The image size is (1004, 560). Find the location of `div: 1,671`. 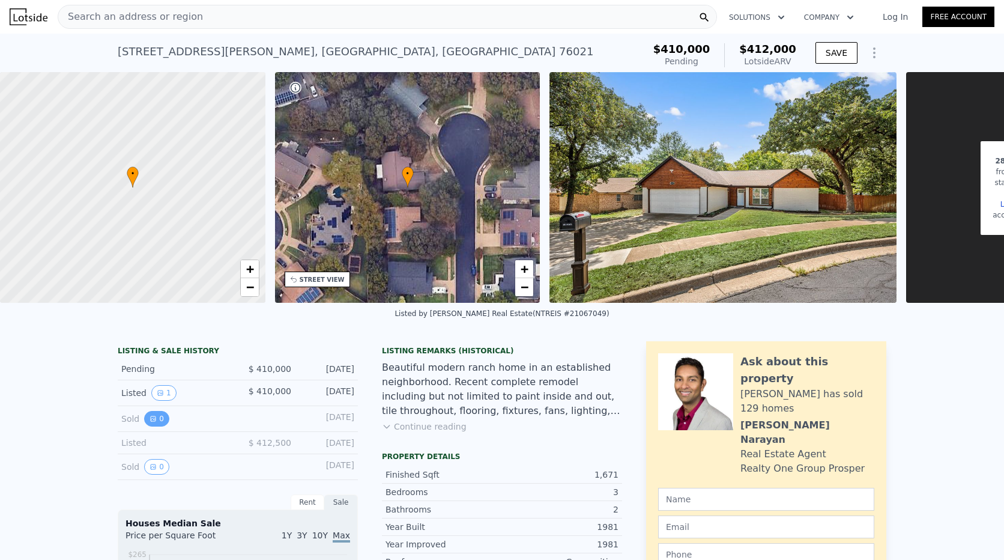

div: 1,671 is located at coordinates (561, 475).